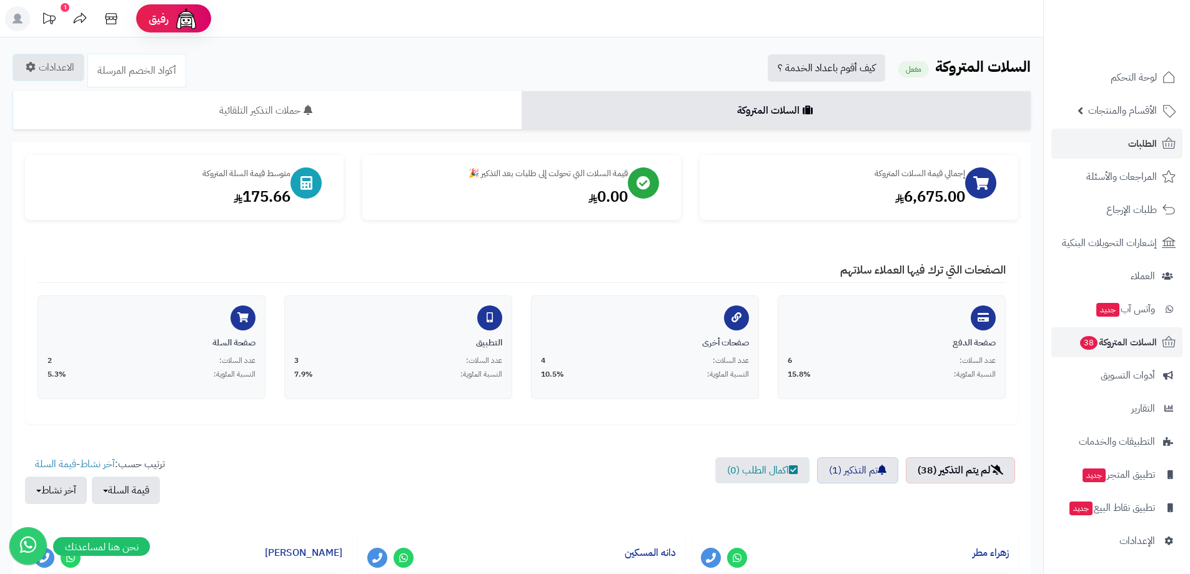  What do you see at coordinates (1136, 541) in the screenshot?
I see `span: الإعدادات` at bounding box center [1136, 541].